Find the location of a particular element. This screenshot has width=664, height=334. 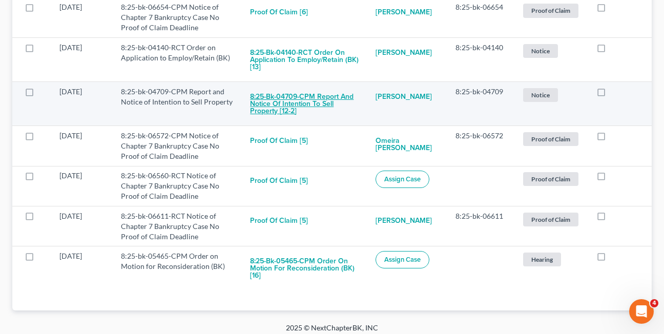

button: 8:25-bk-05465-CPM Order on Motion for Reconsideration (BK) [16] is located at coordinates (305, 269).